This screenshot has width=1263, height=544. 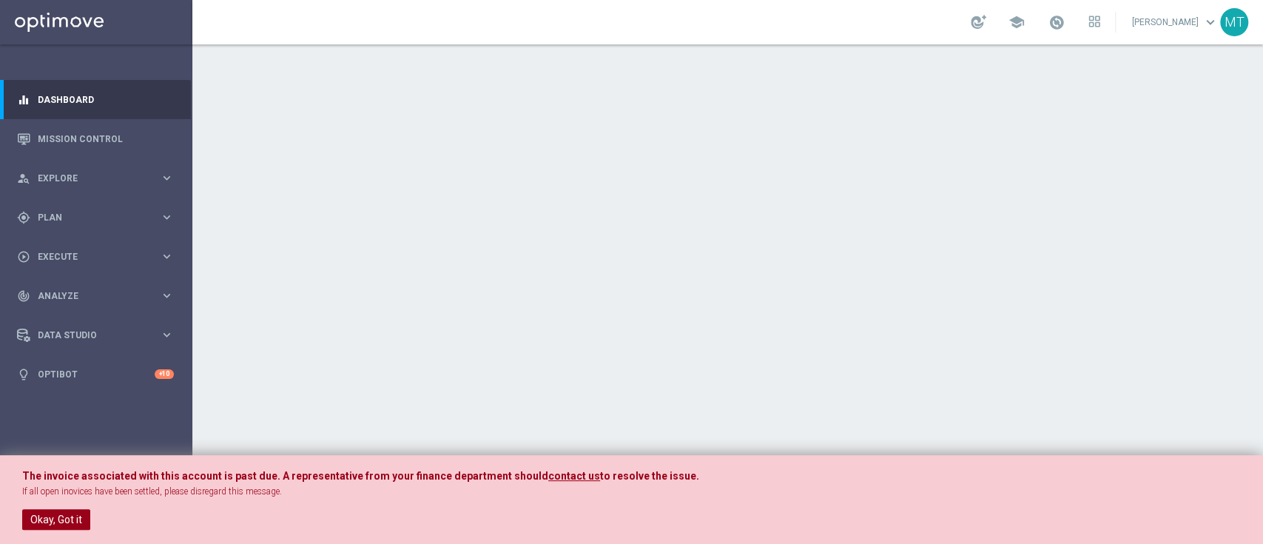 What do you see at coordinates (98, 335) in the screenshot?
I see `span: Data Studio` at bounding box center [98, 335].